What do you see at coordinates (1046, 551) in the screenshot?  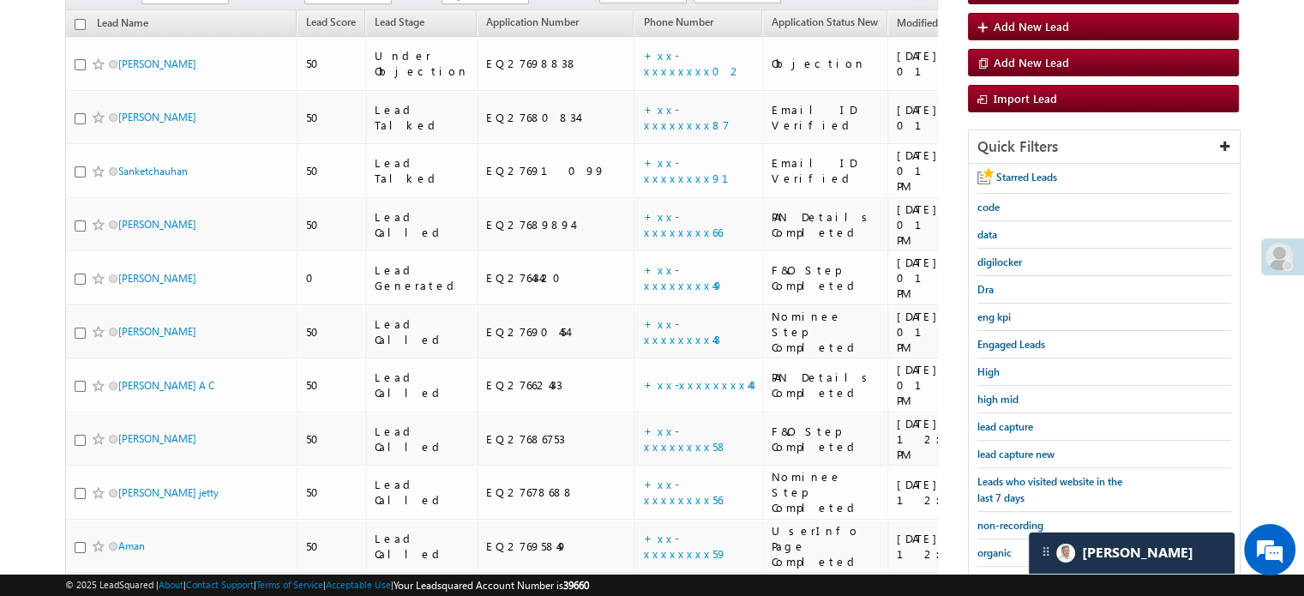 I see `img: carter-drag` at bounding box center [1046, 551].